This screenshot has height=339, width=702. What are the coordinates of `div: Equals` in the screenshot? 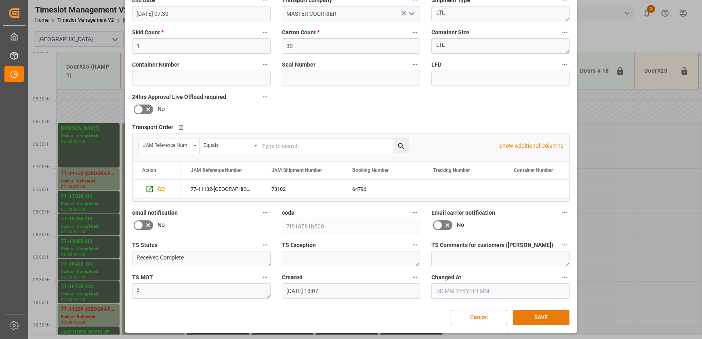 It's located at (227, 144).